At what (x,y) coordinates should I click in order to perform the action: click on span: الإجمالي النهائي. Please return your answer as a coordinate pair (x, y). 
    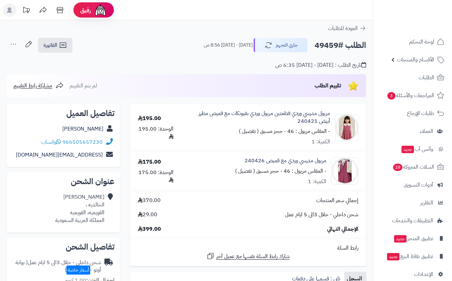
    Looking at the image, I should click on (343, 229).